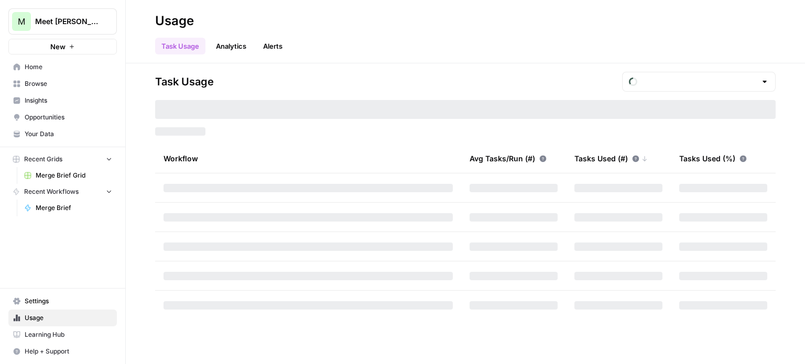 This screenshot has height=364, width=805. What do you see at coordinates (231, 46) in the screenshot?
I see `a: Analytics` at bounding box center [231, 46].